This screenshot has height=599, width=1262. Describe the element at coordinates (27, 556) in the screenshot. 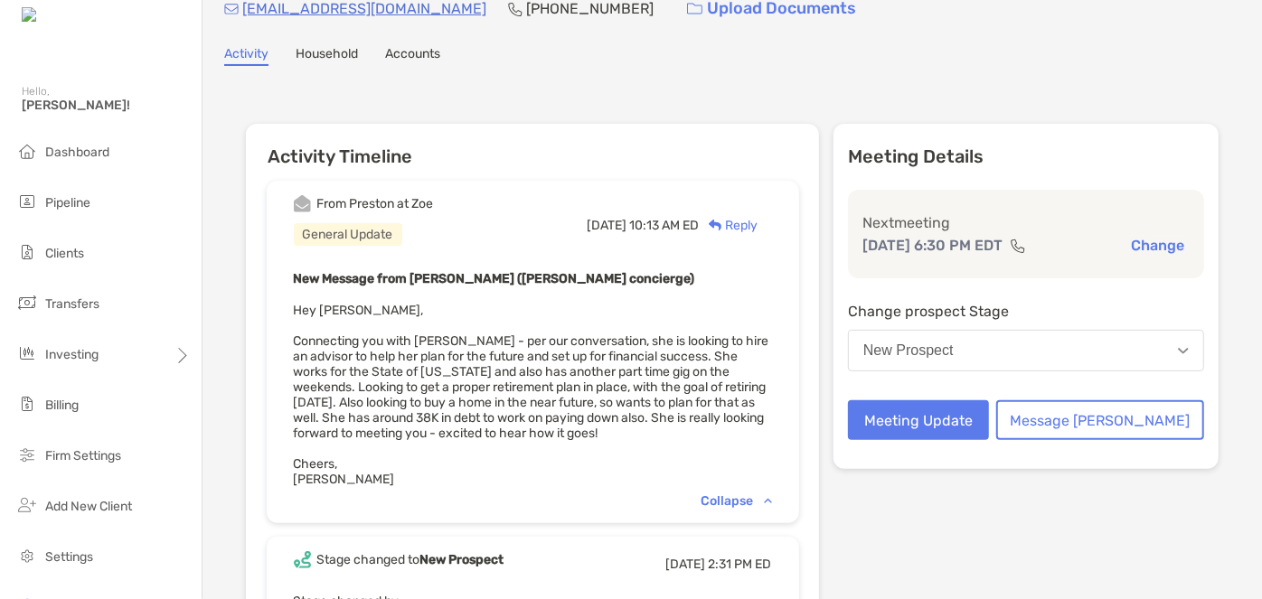

I see `img: settings icon` at that location.